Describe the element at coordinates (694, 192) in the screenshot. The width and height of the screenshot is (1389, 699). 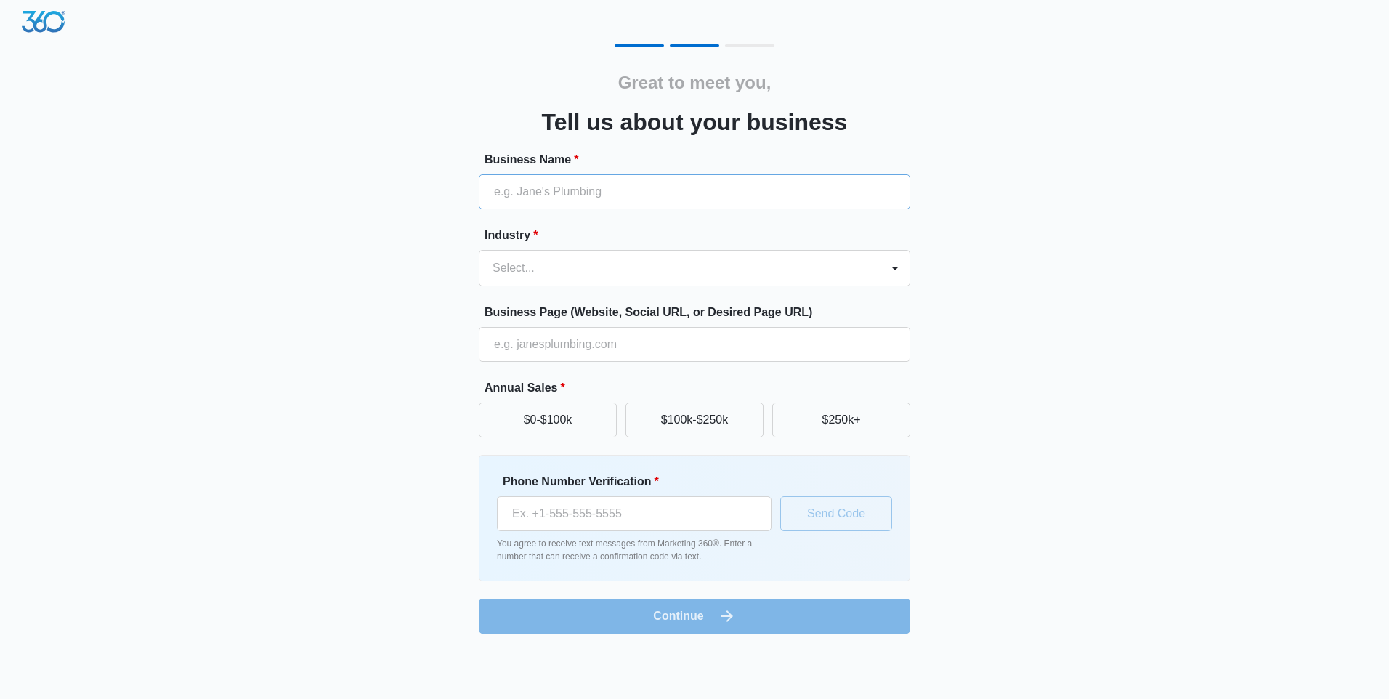
I see `input: e.g. Jane's Plumbing` at that location.